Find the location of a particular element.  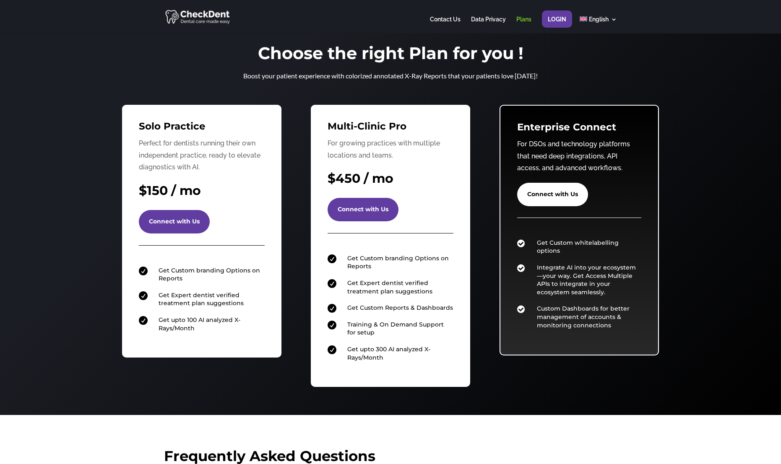

a: Login is located at coordinates (557, 24).